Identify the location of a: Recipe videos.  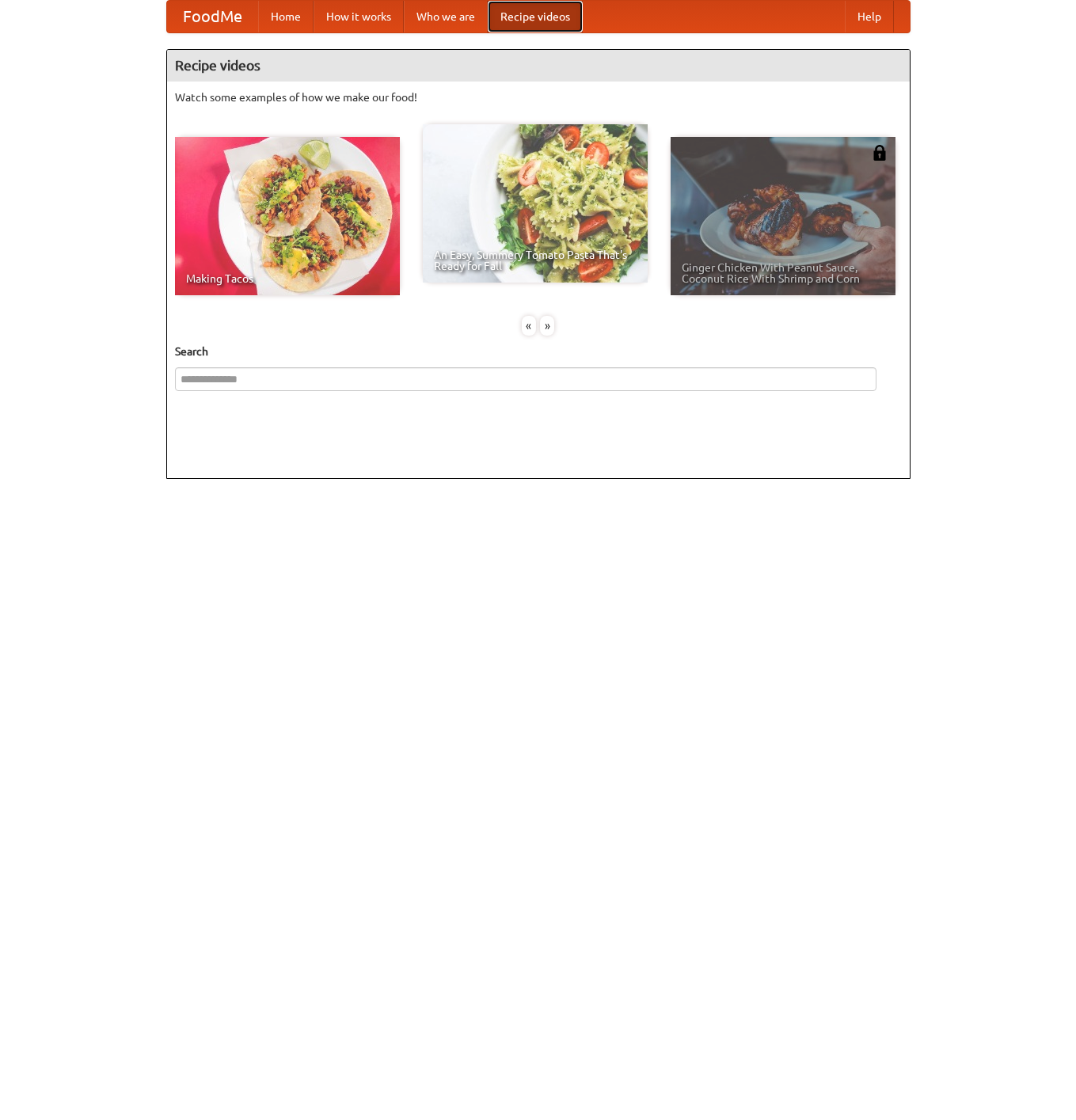
(535, 17).